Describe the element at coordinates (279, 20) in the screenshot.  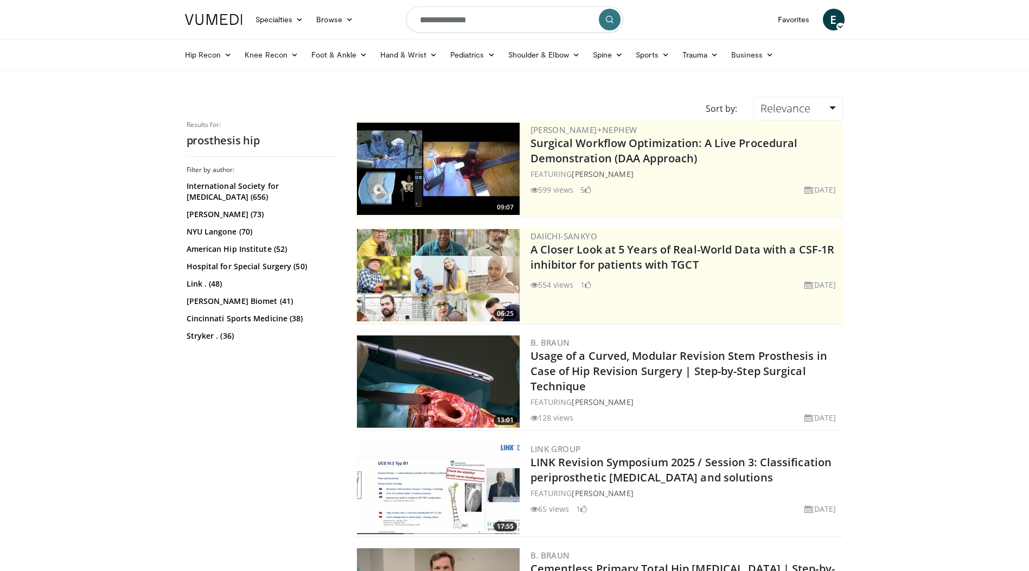
I see `a: Specialties` at that location.